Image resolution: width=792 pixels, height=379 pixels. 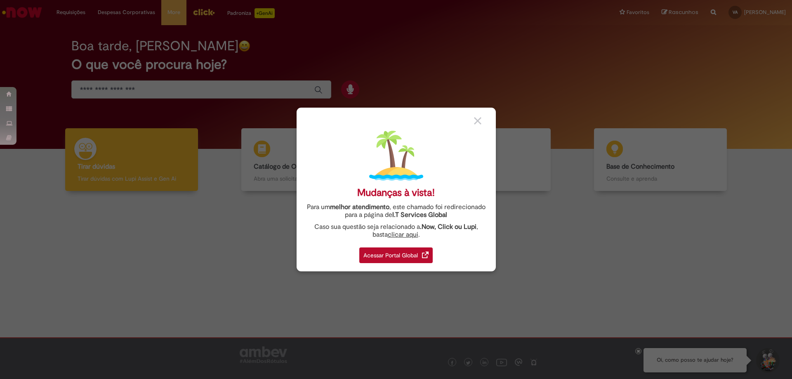 What do you see at coordinates (396, 193) in the screenshot?
I see `div: Mudanças à vista!` at bounding box center [396, 193].